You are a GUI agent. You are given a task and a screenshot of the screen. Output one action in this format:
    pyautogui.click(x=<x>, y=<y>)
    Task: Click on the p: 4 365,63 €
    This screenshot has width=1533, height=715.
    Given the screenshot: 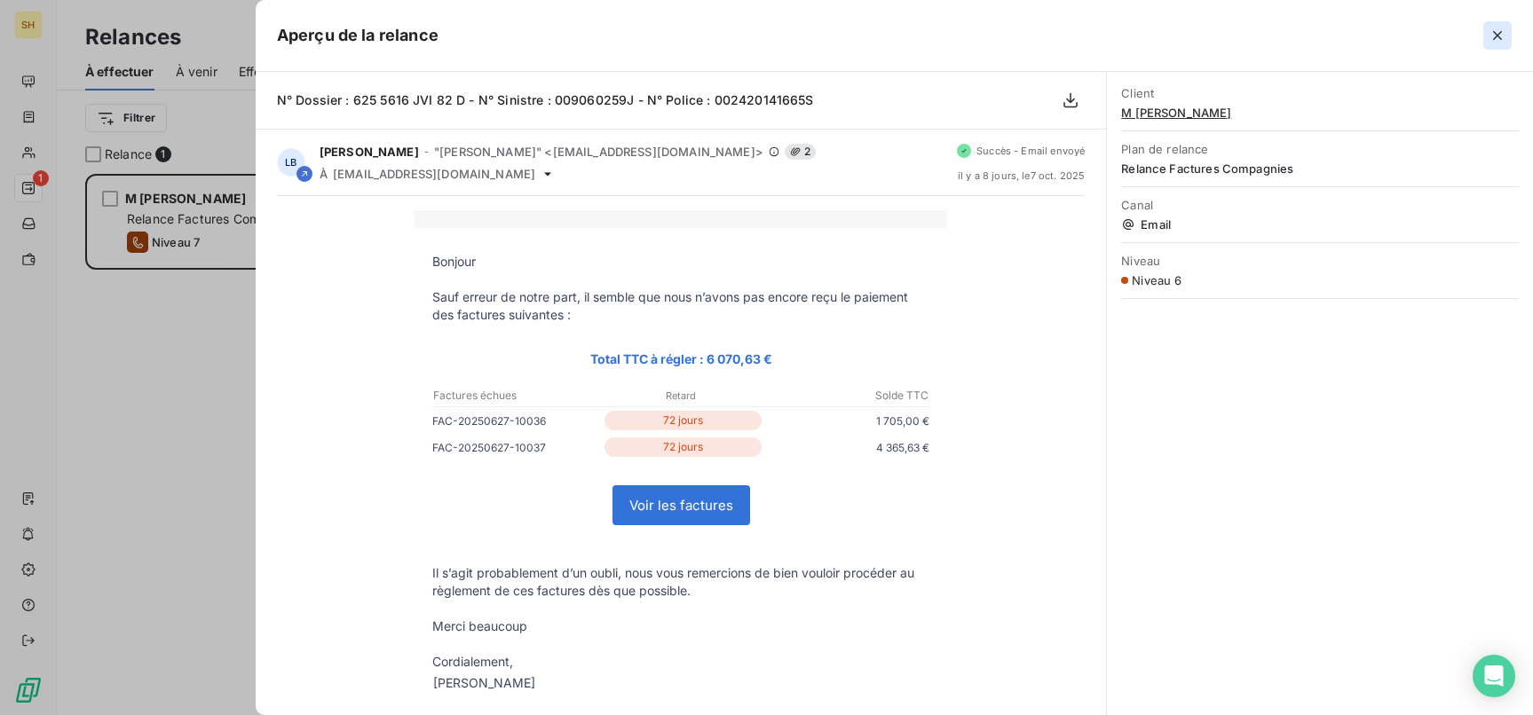 What is the action you would take?
    pyautogui.click(x=847, y=447)
    